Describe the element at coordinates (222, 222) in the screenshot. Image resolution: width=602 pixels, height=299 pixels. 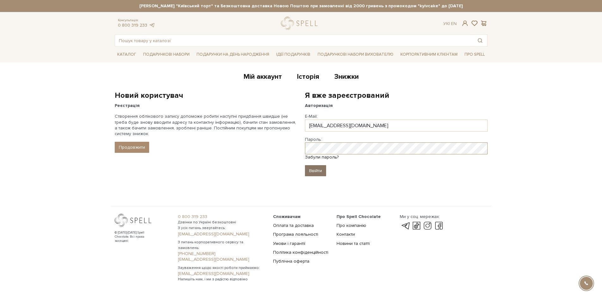
I see `span: Дзвінки по Україні безкоштовні` at that location.